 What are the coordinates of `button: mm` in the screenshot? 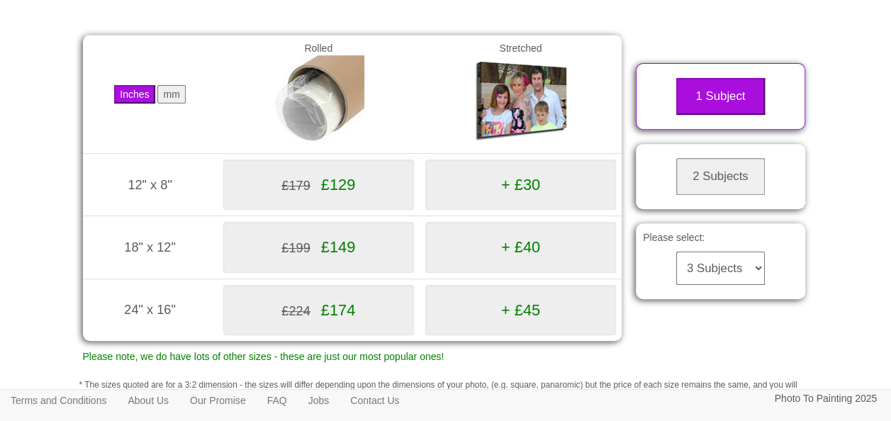 It's located at (171, 94).